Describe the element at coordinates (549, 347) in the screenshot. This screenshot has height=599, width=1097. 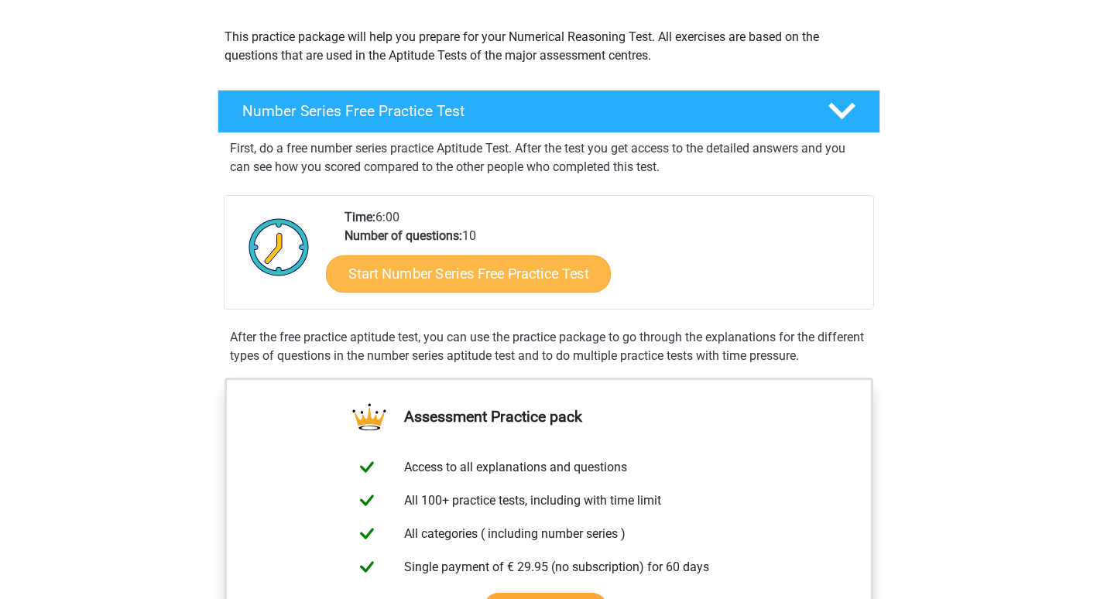
I see `div: After the free practice aptitude test, you can use the practice package to go through the explana...` at that location.